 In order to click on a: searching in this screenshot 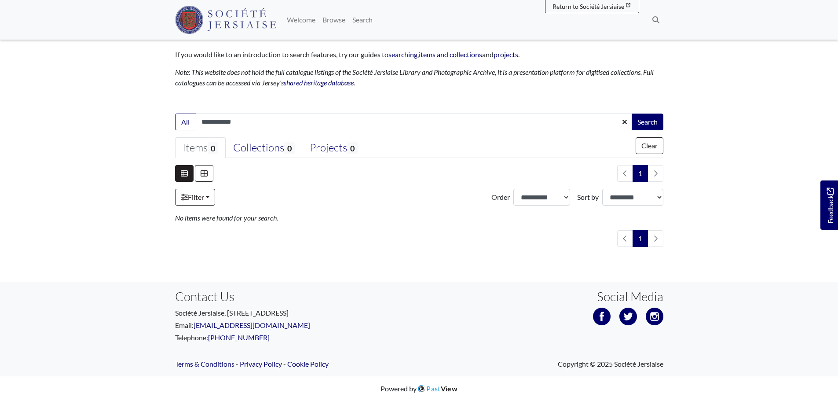, I will do `click(403, 54)`.